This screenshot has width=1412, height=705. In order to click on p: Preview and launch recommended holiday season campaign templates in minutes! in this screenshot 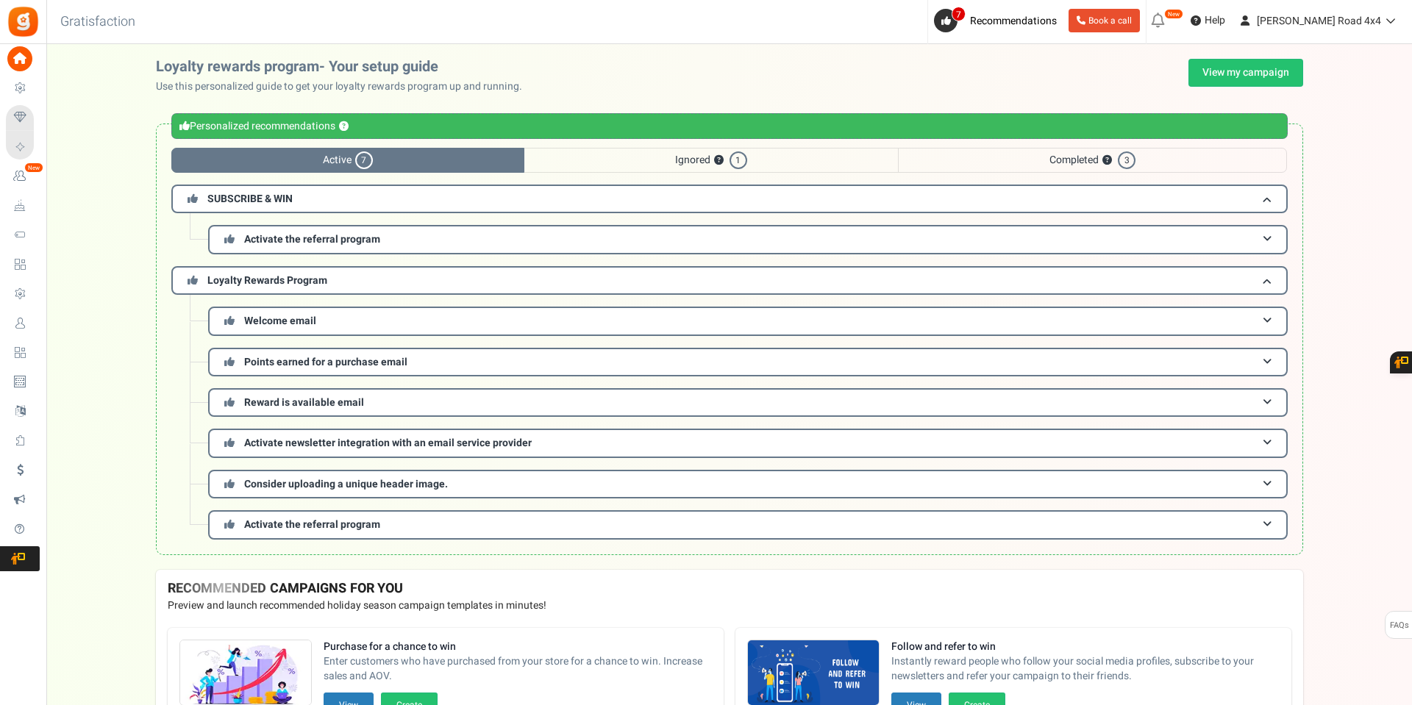, I will do `click(730, 606)`.